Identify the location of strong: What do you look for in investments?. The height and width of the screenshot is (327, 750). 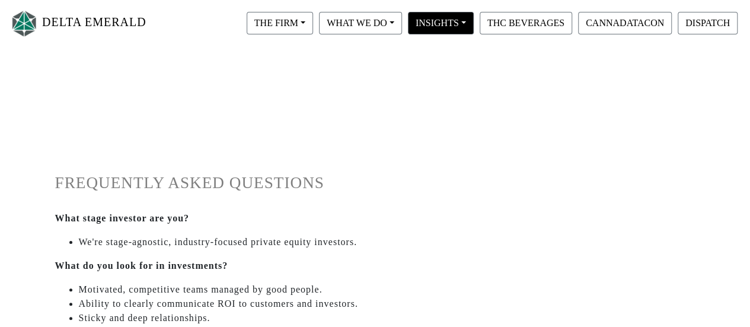
(142, 265).